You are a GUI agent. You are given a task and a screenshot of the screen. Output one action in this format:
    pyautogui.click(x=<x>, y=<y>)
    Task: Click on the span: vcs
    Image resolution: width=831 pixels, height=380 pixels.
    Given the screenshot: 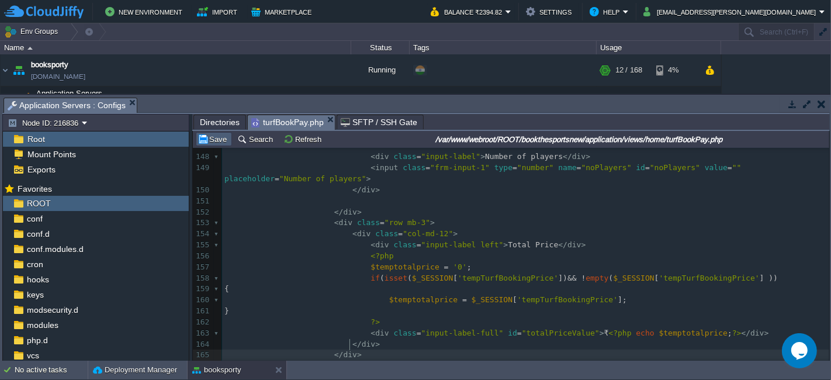 What is the action you would take?
    pyautogui.click(x=33, y=355)
    